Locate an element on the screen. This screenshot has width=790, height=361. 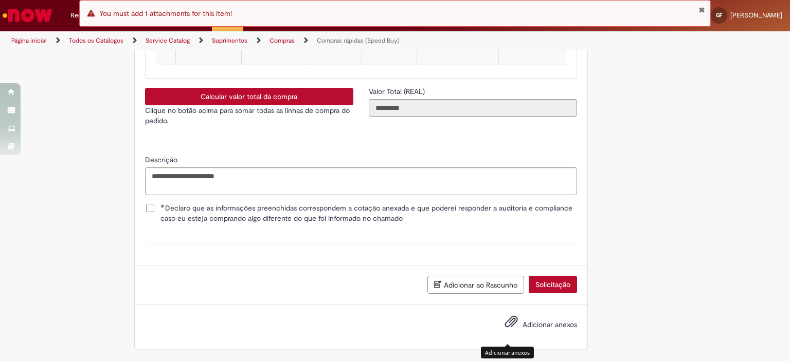
p: Clique no botão acima para somar todas as linhas de compra do pedido. is located at coordinates (249, 116).